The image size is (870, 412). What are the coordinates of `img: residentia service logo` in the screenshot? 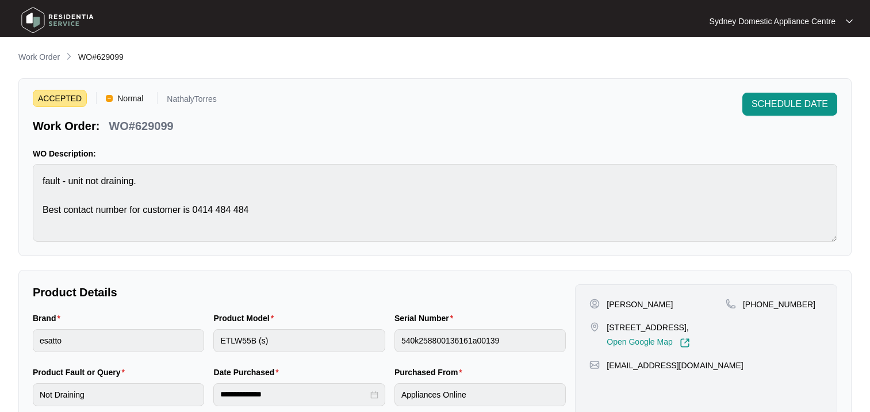 It's located at (57, 20).